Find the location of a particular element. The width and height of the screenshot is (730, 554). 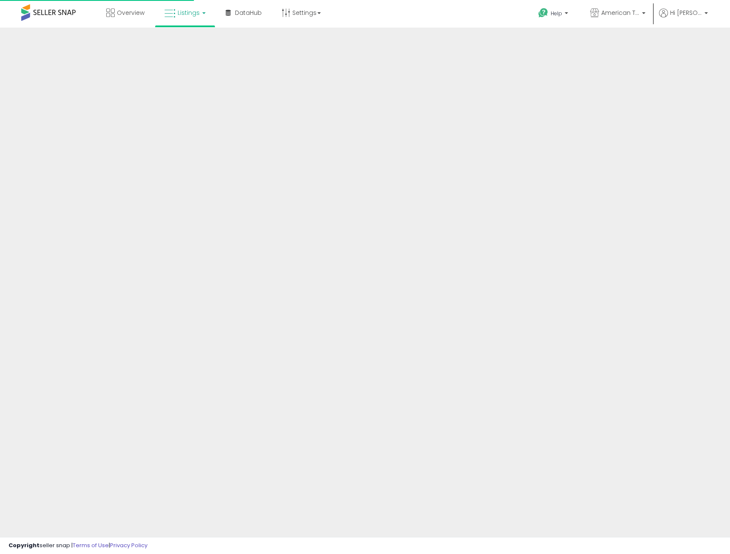

span: DataHub is located at coordinates (248, 13).